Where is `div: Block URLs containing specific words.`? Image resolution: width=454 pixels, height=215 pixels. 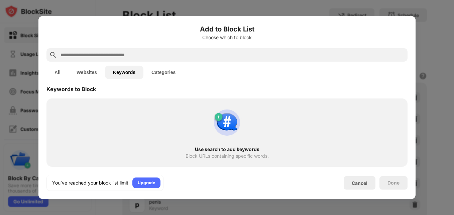
div: Block URLs containing specific words. is located at coordinates (227, 156).